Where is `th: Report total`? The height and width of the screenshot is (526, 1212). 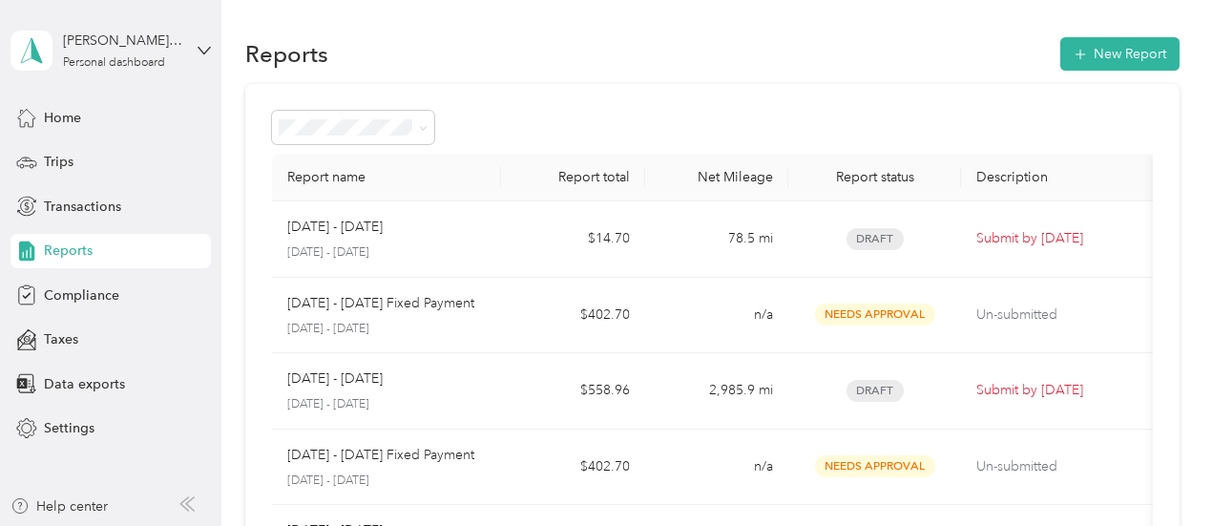
th: Report total is located at coordinates (573, 178).